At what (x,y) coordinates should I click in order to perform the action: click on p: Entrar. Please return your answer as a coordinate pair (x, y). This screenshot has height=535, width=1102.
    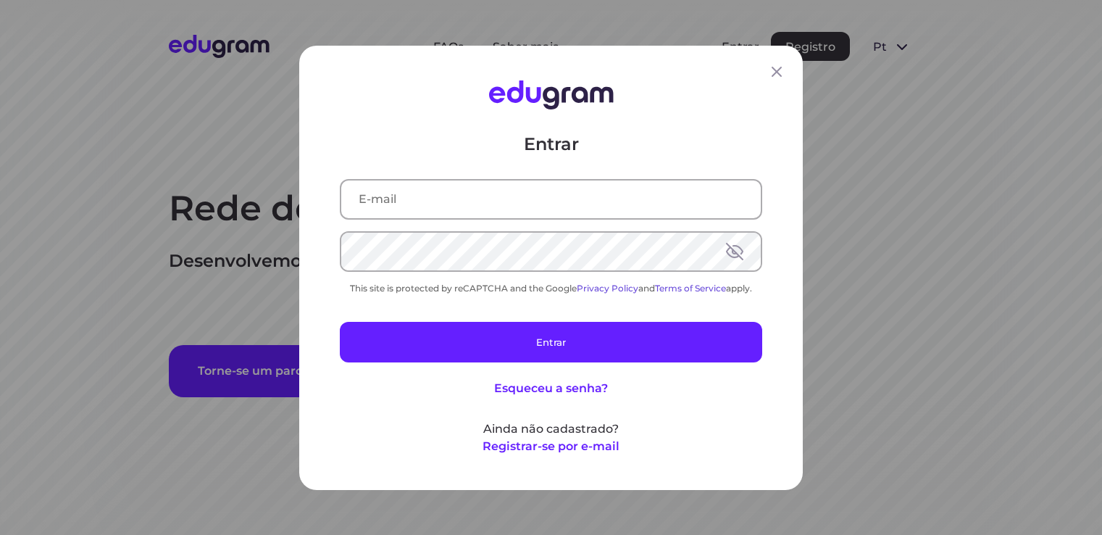
    Looking at the image, I should click on (551, 143).